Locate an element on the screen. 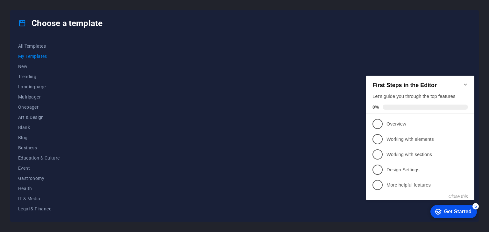 This screenshot has width=489, height=232. p: Working with elements is located at coordinates (61, 73).